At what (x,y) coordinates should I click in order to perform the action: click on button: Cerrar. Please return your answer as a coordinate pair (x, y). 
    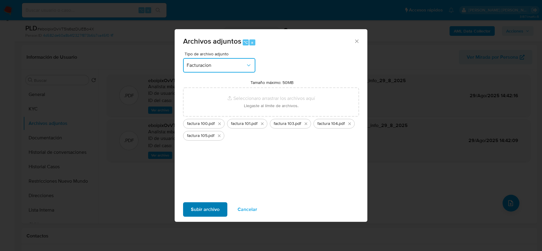
    Looking at the image, I should click on (357, 41).